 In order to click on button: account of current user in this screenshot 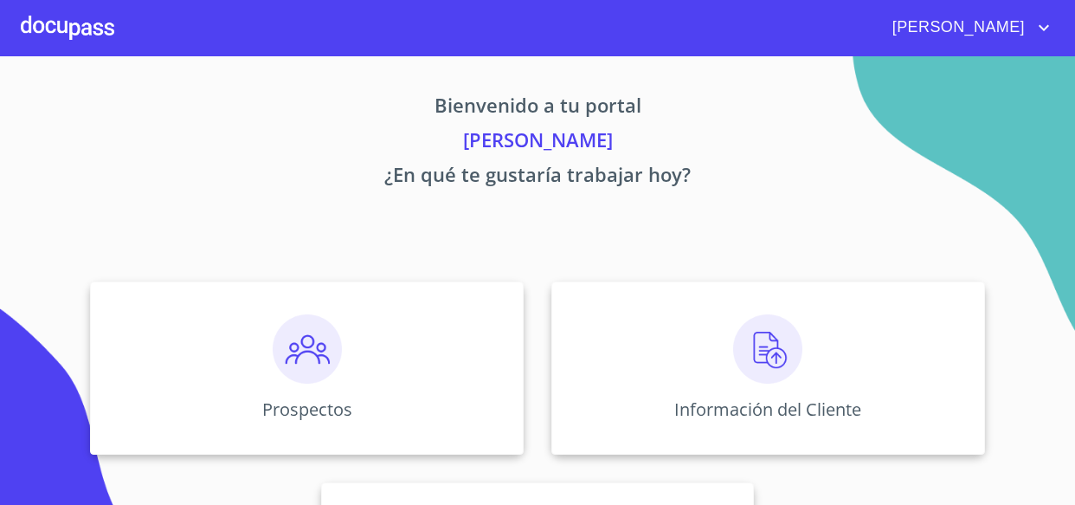, I will do `click(967, 28)`.